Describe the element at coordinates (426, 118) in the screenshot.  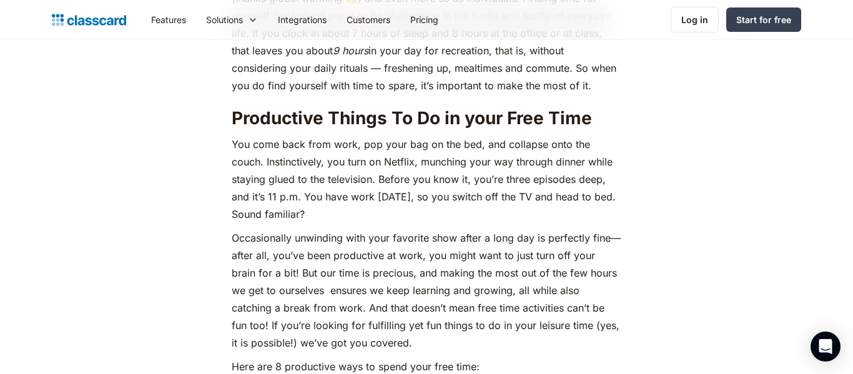
I see `h2: Productive Things To Do in your Free Time` at that location.